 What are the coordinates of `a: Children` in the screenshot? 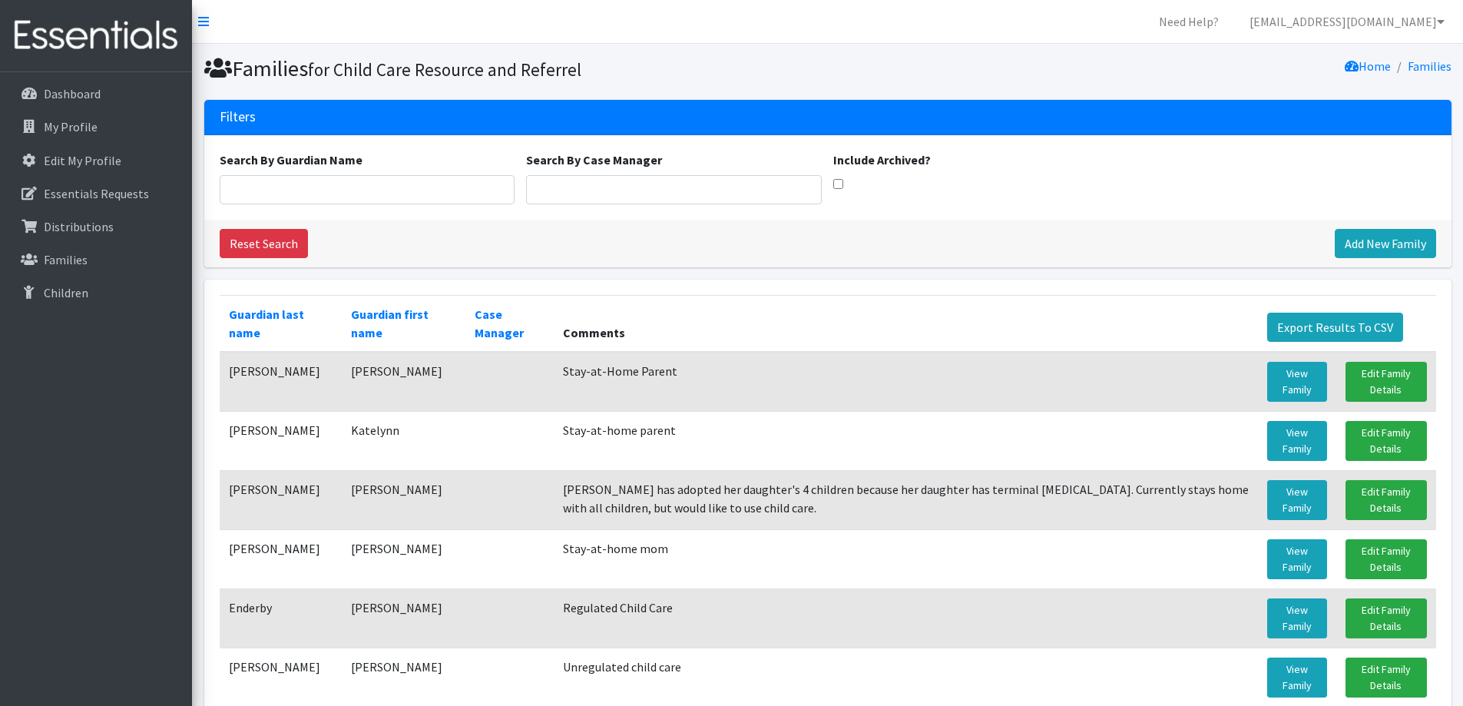 It's located at (96, 293).